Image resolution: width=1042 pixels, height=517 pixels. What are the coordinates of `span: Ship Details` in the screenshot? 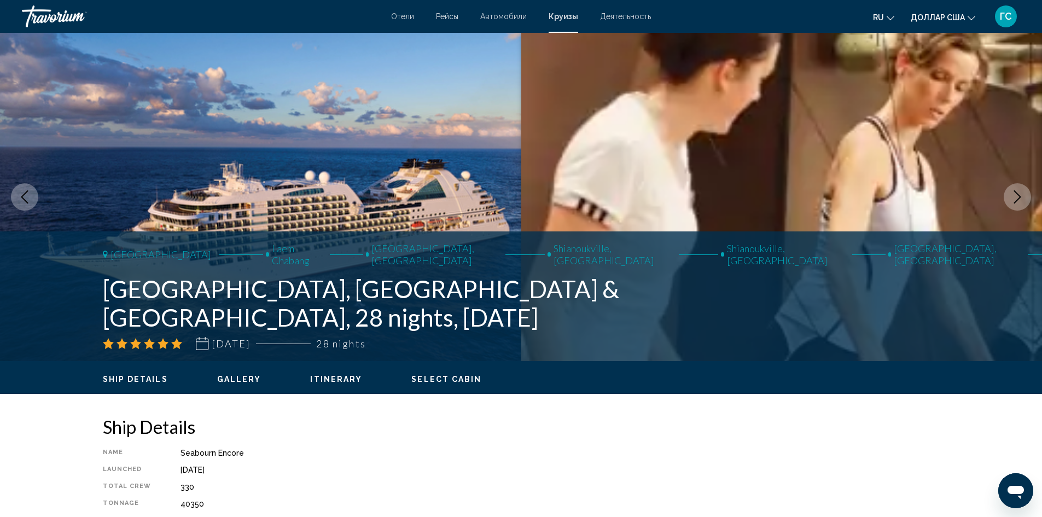 It's located at (135, 379).